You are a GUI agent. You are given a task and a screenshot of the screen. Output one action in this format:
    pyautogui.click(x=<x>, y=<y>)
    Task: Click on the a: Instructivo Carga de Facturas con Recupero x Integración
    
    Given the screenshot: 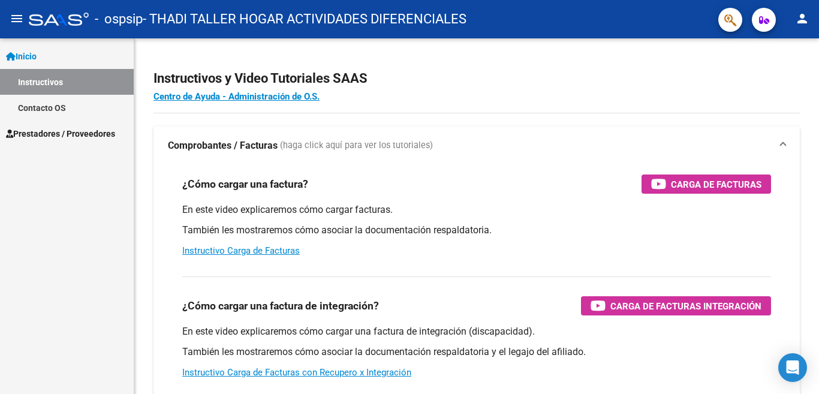 What is the action you would take?
    pyautogui.click(x=297, y=372)
    